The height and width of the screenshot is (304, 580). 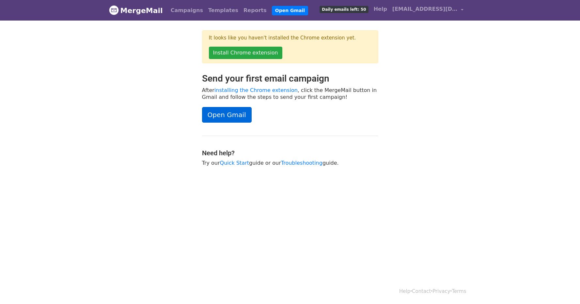 What do you see at coordinates (223, 10) in the screenshot?
I see `a: Templates` at bounding box center [223, 10].